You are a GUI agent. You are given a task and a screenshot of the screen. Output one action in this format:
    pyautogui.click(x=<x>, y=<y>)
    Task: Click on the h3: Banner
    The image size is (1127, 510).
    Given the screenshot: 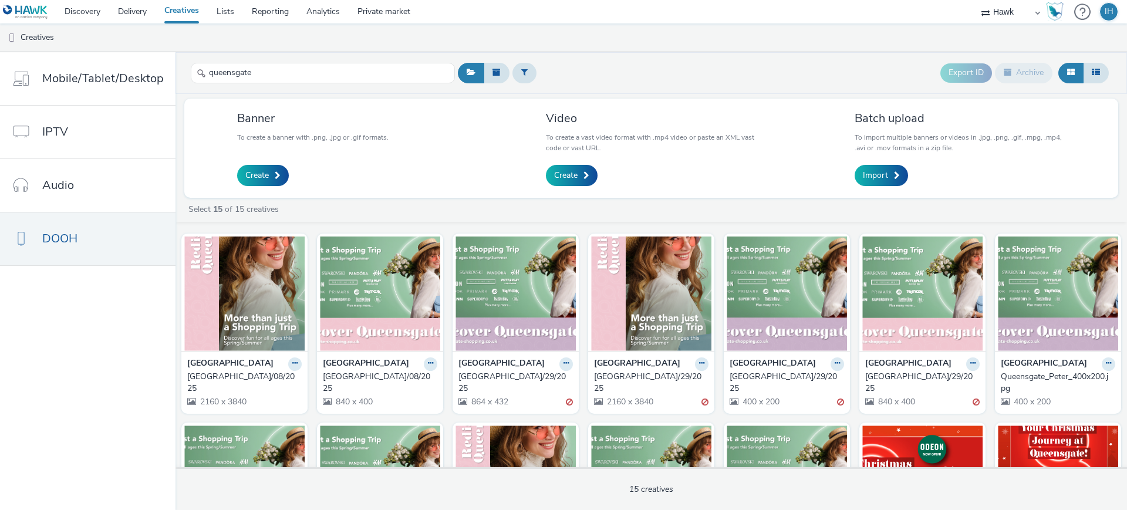 What is the action you would take?
    pyautogui.click(x=313, y=118)
    